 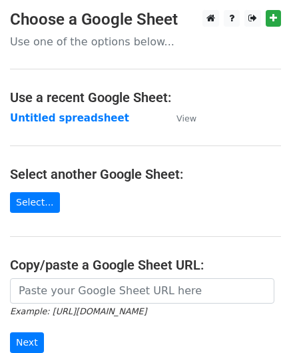 What do you see at coordinates (145, 174) in the screenshot?
I see `h4: Select another Google Sheet:` at bounding box center [145, 174].